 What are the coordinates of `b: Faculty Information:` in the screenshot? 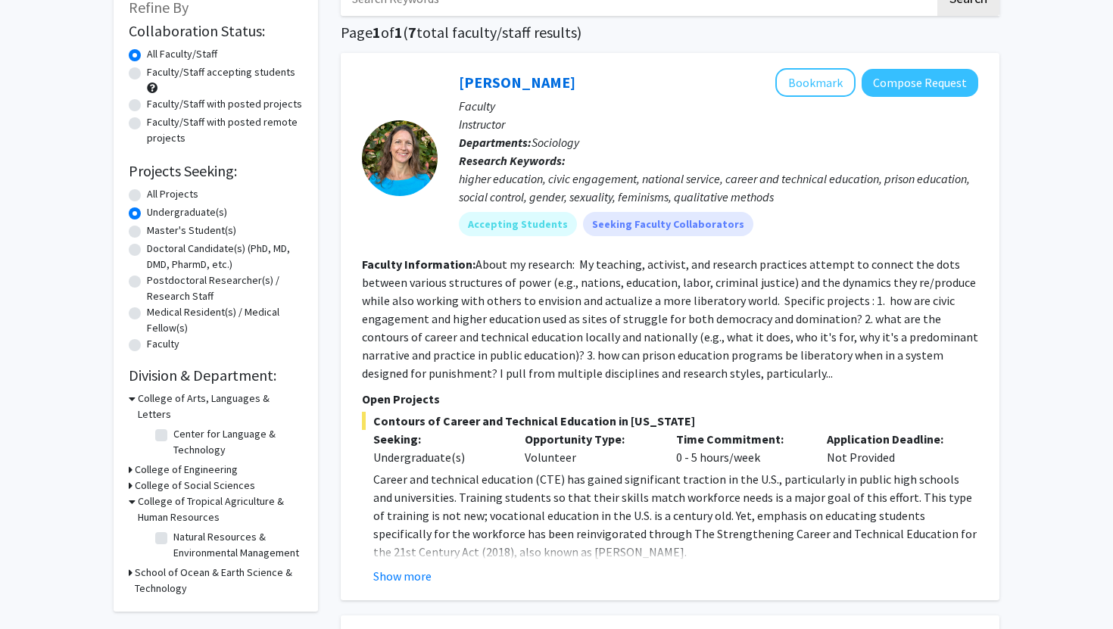 It's located at (419, 264).